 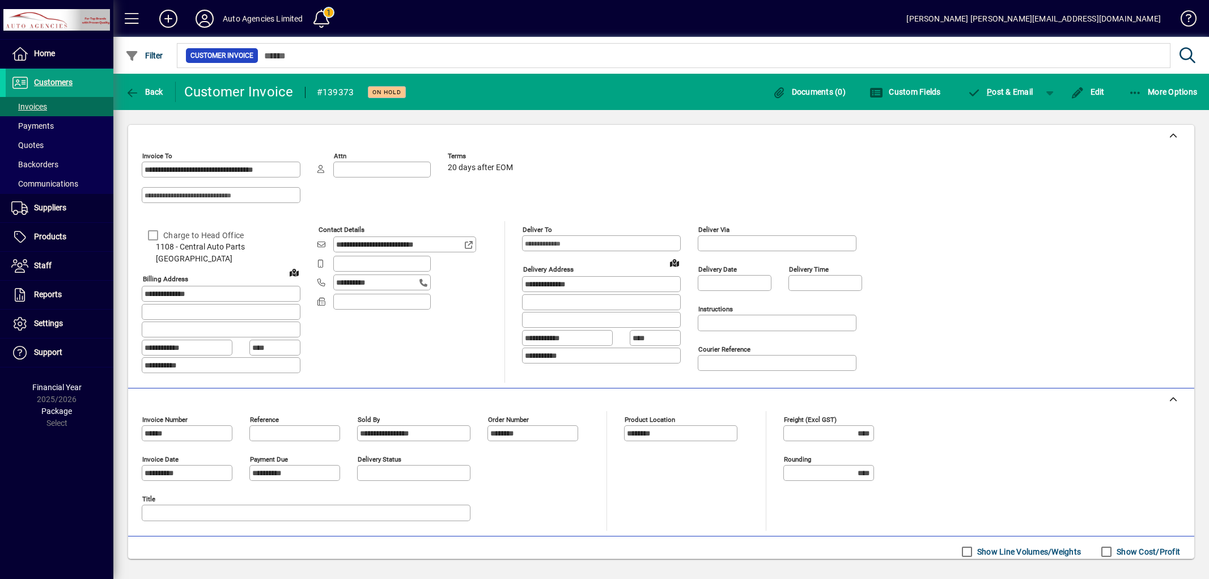 What do you see at coordinates (165, 419) in the screenshot?
I see `mat-label: Invoice number` at bounding box center [165, 419].